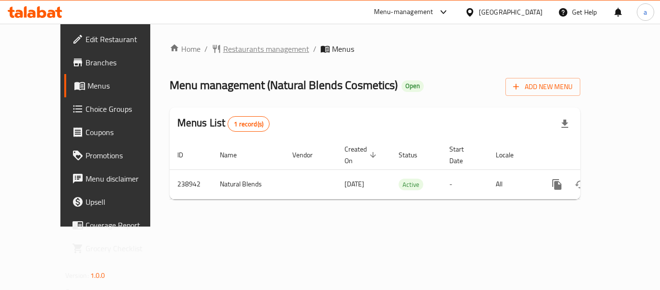 The height and width of the screenshot is (290, 660). I want to click on span: Created On, so click(362, 155).